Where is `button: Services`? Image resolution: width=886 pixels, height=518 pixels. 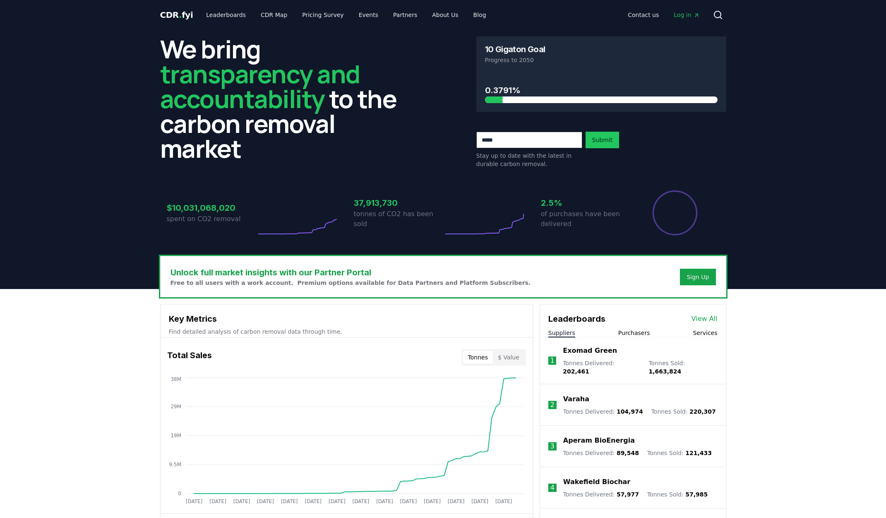 button: Services is located at coordinates (705, 333).